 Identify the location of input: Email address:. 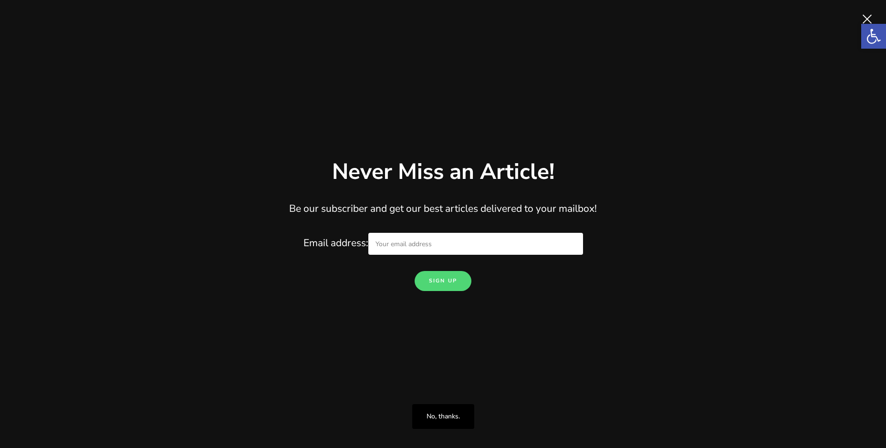
(476, 244).